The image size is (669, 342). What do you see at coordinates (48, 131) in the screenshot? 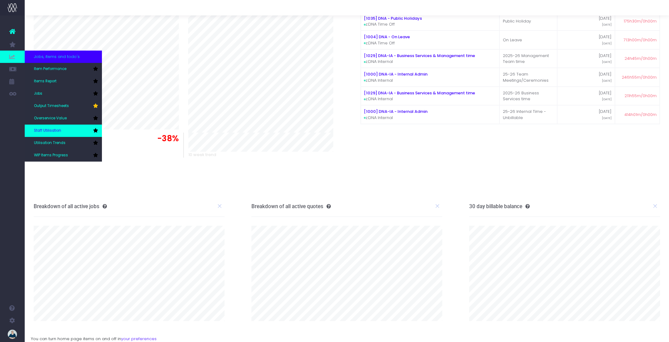
I see `span: Staff Utilisation` at bounding box center [48, 131].